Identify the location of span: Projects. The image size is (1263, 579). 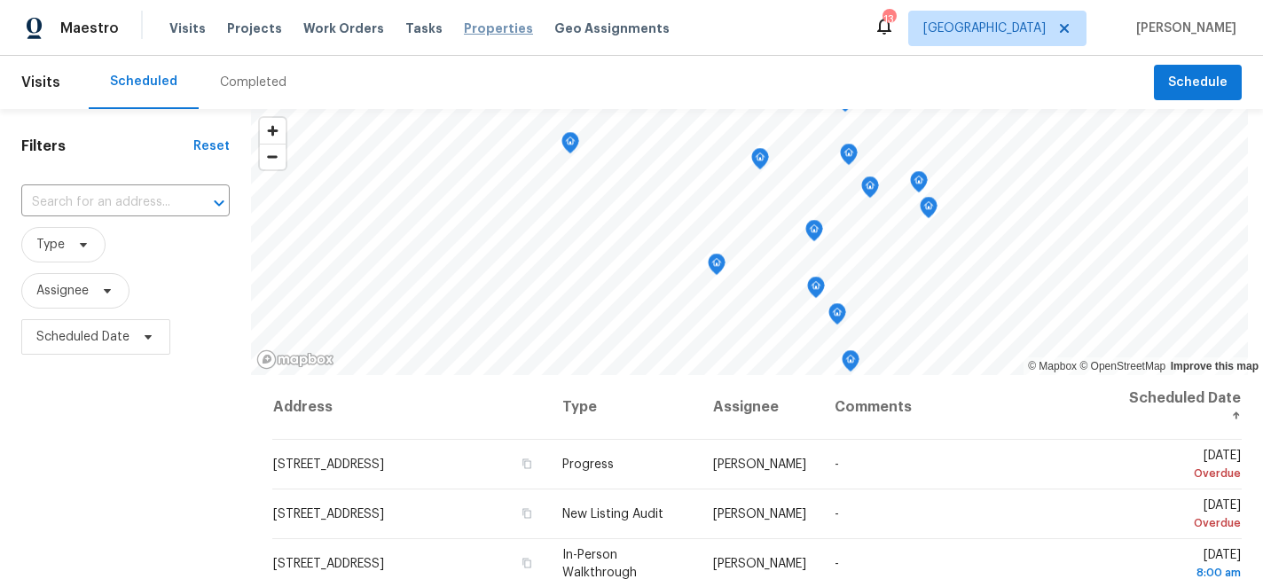
(255, 28).